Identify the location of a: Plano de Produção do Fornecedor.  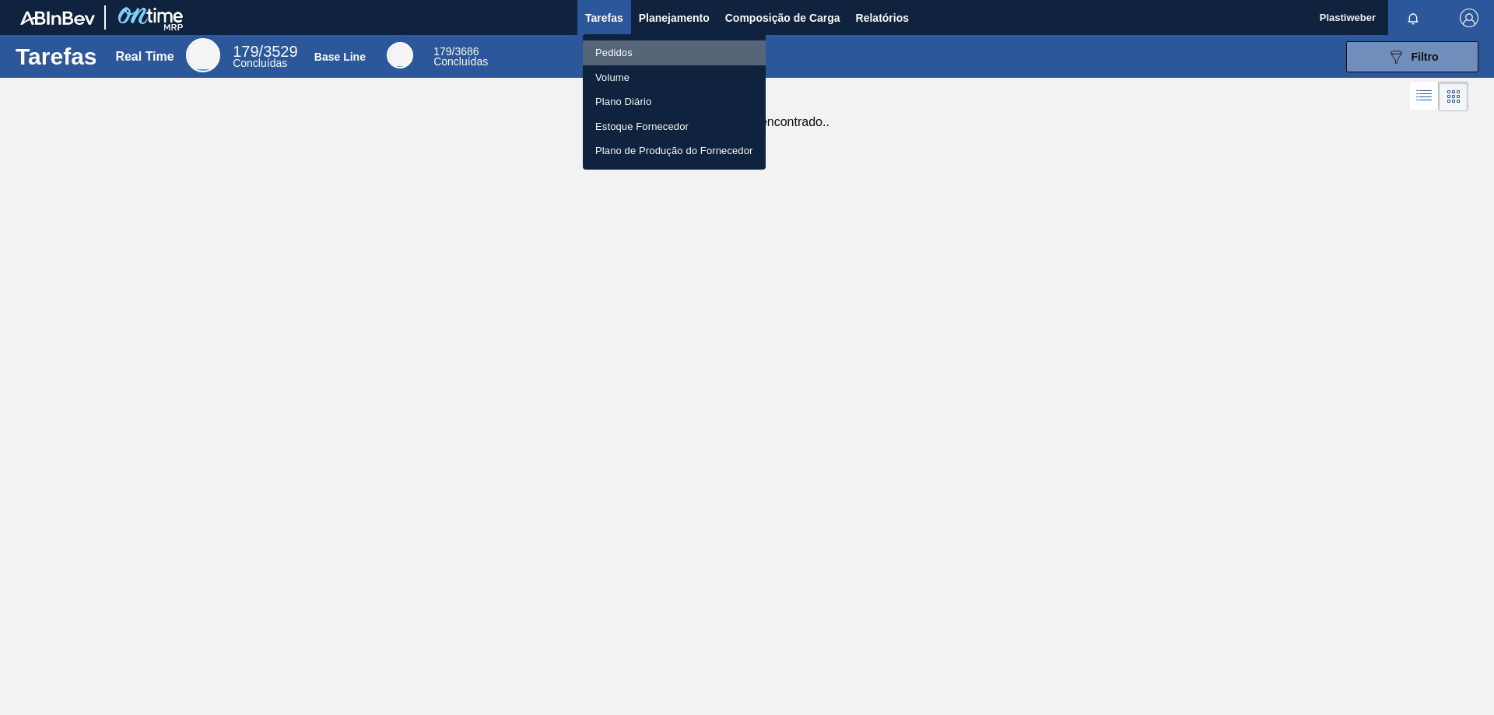
(674, 151).